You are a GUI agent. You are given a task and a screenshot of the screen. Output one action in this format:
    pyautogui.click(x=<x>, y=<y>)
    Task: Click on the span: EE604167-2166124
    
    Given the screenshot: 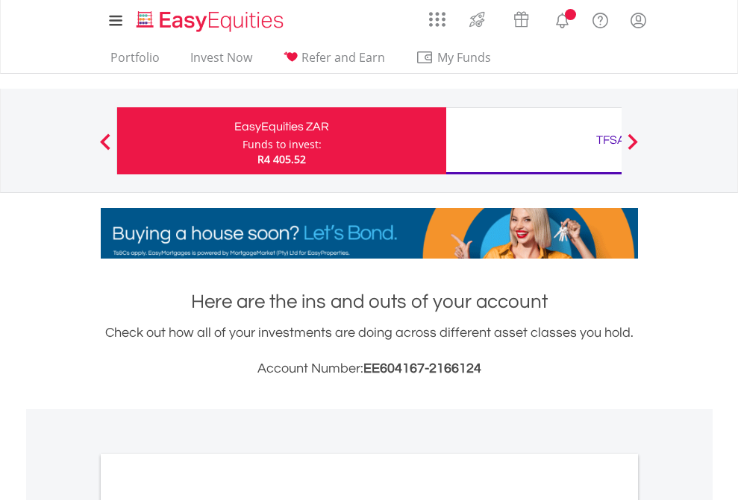 What is the action you would take?
    pyautogui.click(x=422, y=368)
    